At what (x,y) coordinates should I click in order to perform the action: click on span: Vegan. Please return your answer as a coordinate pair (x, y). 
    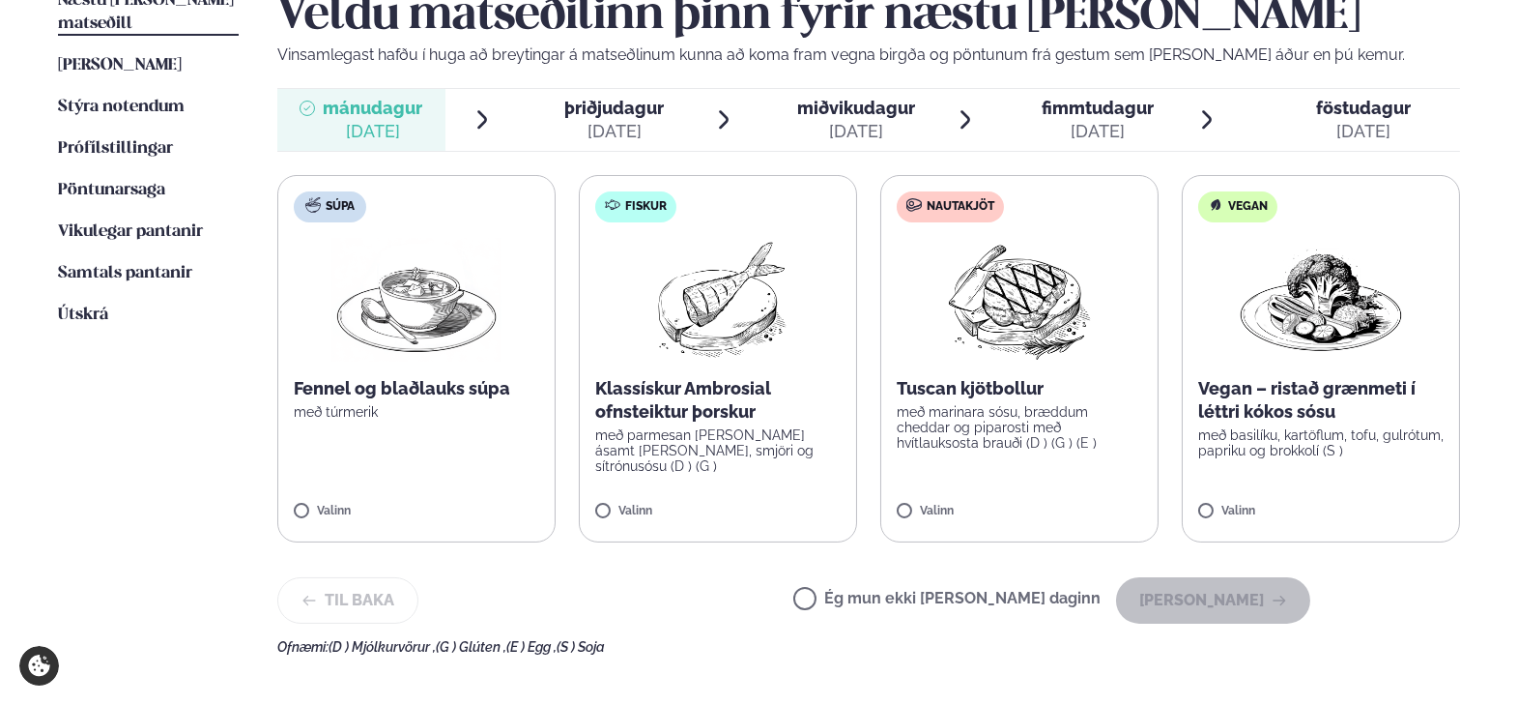
    Looking at the image, I should click on (1248, 207).